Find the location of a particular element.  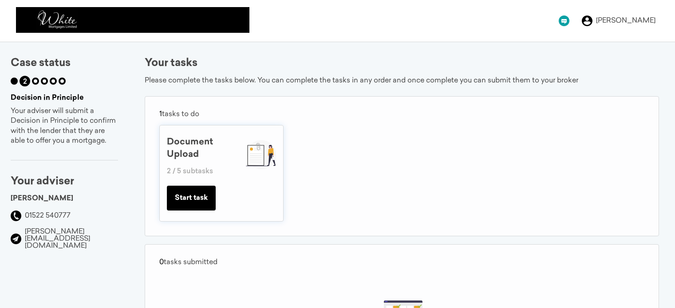

div: Please complete the tasks below. You can complete the tasks in any order and once complete you ca... is located at coordinates (402, 81).